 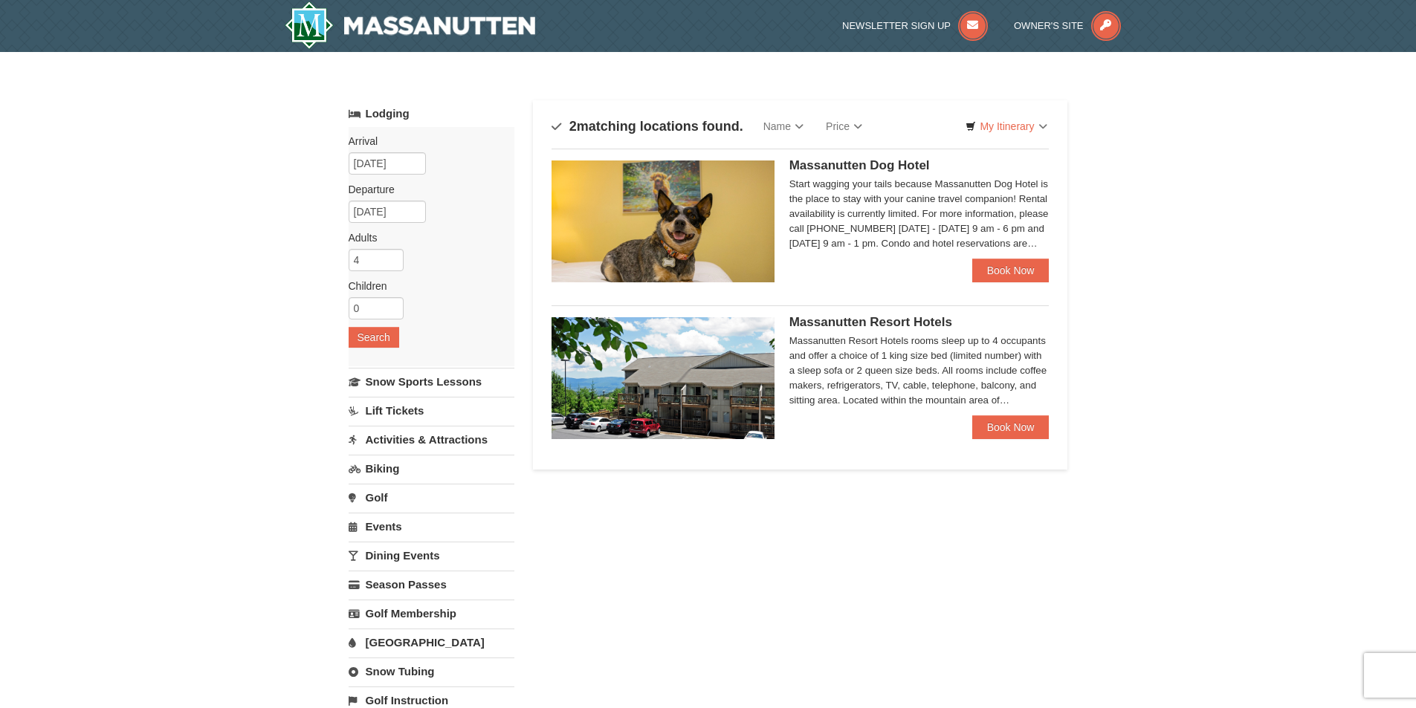 I want to click on span: 2, so click(x=573, y=126).